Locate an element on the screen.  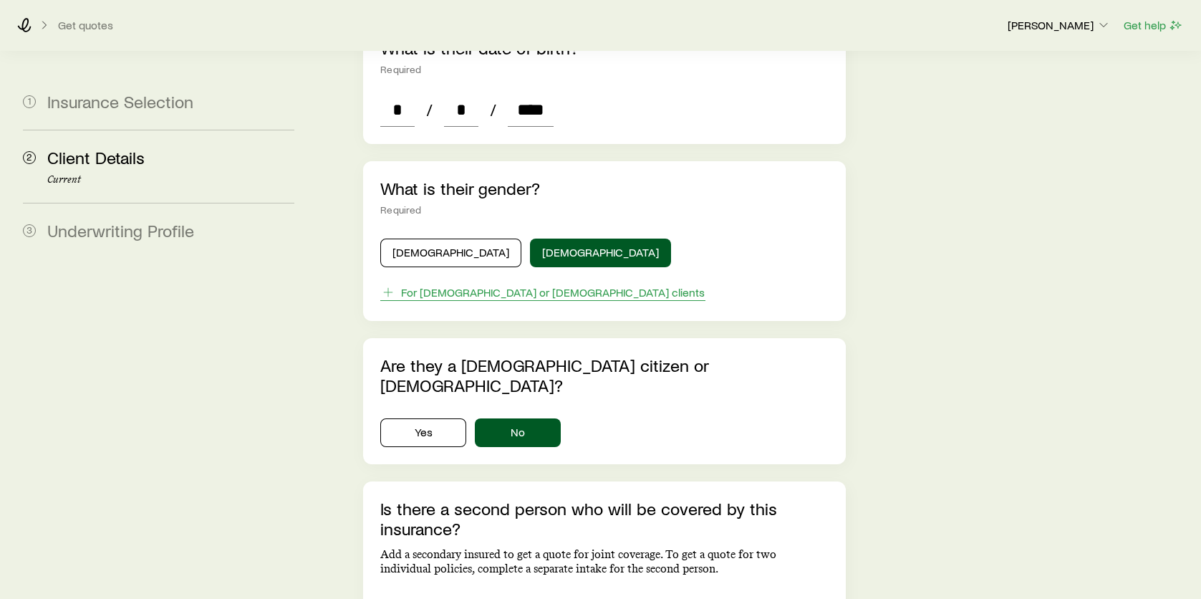
button: No is located at coordinates (518, 432).